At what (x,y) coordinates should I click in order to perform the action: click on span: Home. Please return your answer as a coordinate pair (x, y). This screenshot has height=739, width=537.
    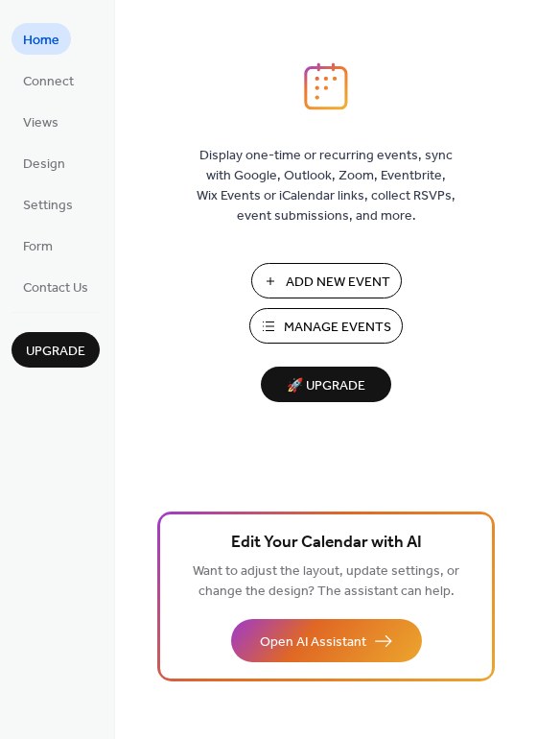
    Looking at the image, I should click on (41, 40).